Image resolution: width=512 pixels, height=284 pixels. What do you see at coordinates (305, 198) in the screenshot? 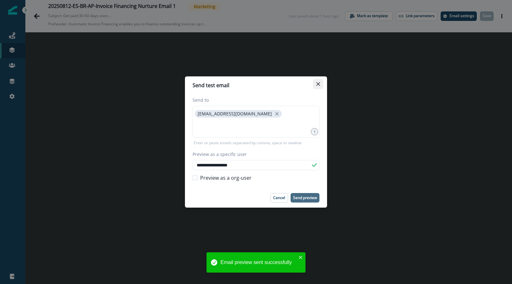
I see `p: Send preview` at bounding box center [305, 198].